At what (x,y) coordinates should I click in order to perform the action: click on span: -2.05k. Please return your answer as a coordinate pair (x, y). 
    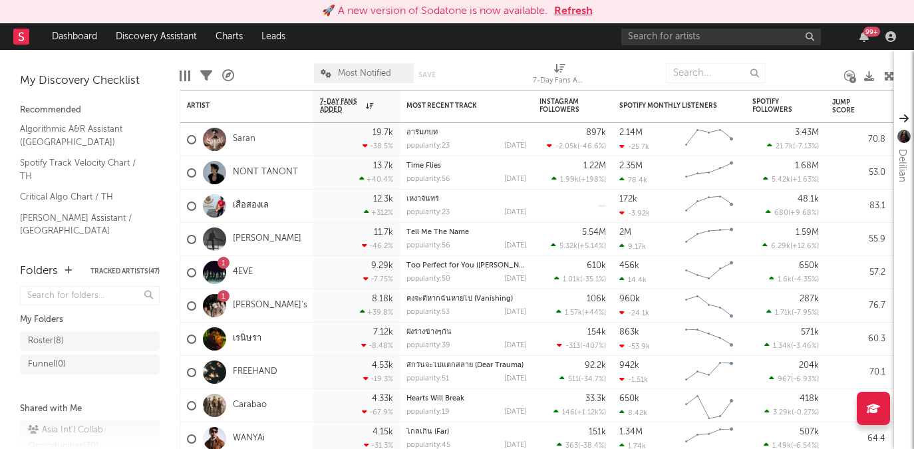
    Looking at the image, I should click on (566, 146).